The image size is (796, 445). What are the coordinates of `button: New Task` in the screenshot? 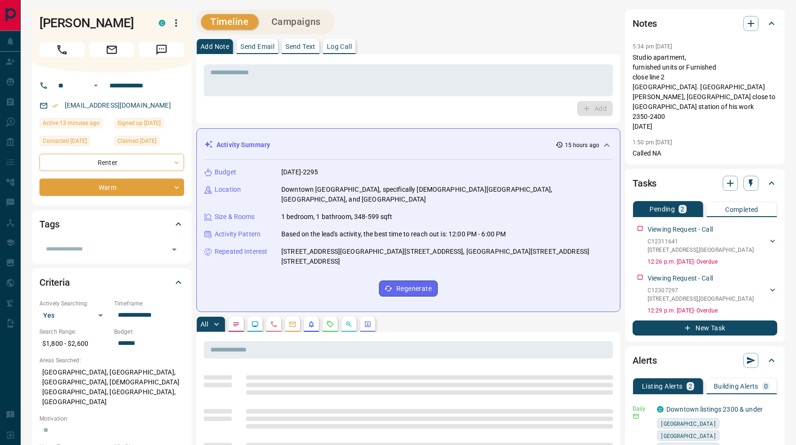 It's located at (705, 328).